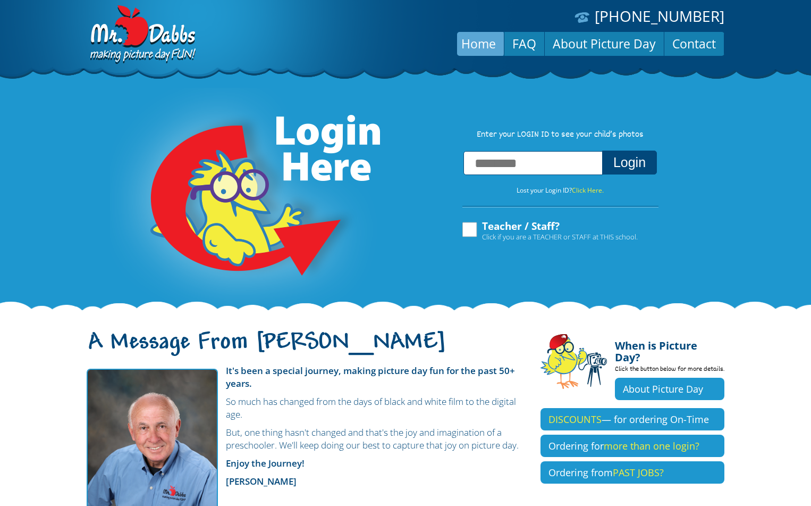 The height and width of the screenshot is (506, 811). Describe the element at coordinates (633, 446) in the screenshot. I see `a: Ordering formore than one login?` at that location.